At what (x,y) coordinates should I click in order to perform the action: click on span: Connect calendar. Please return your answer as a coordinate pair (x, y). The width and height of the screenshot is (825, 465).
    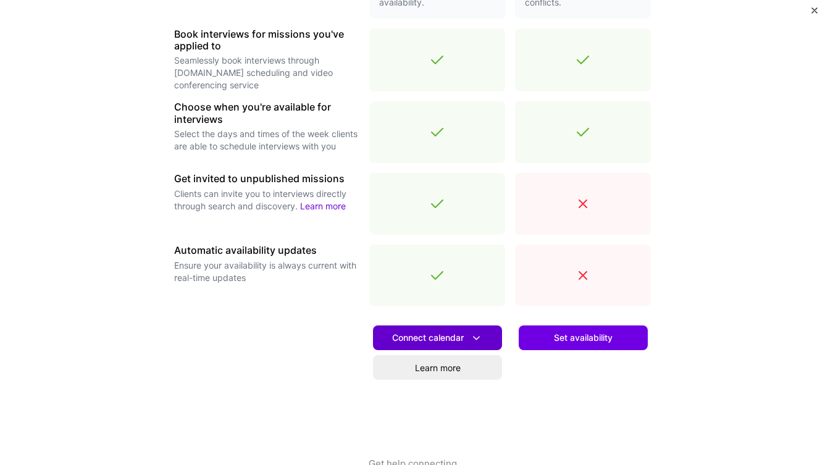
    Looking at the image, I should click on (437, 338).